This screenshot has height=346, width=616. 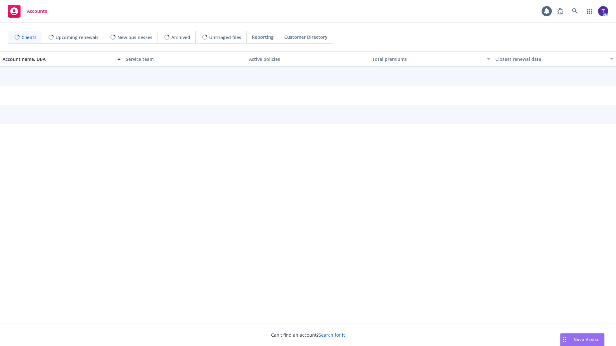 I want to click on div: Service team, so click(x=185, y=59).